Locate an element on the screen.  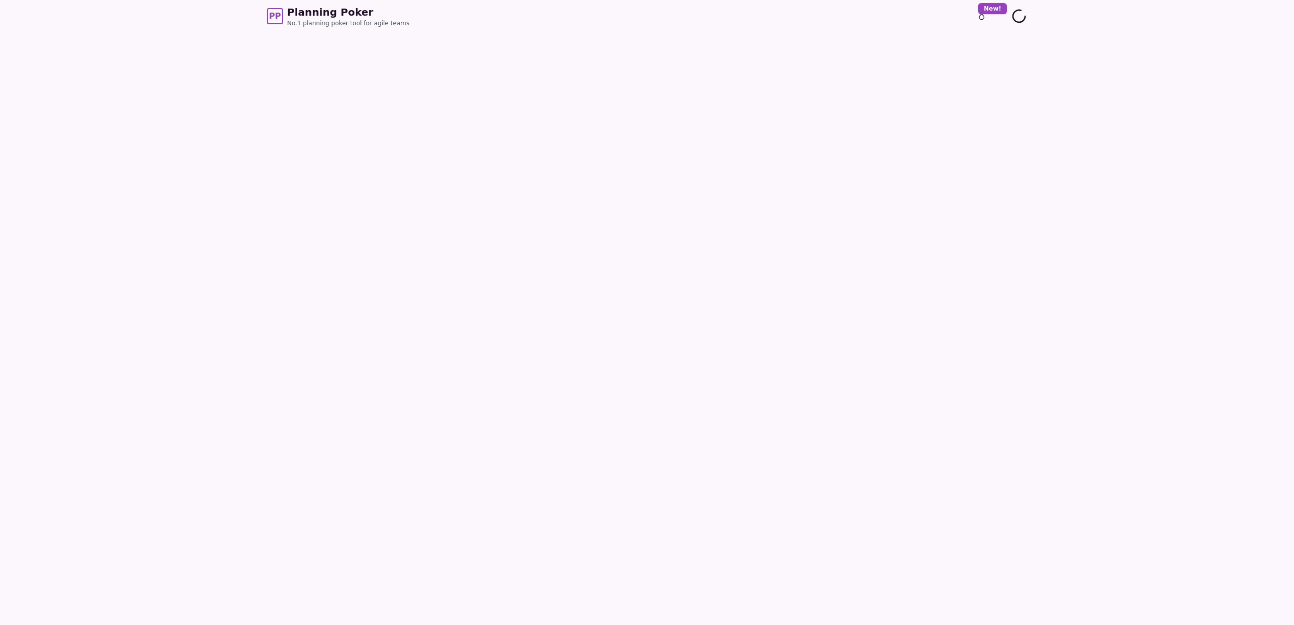
span: No.1 planning poker tool for agile teams is located at coordinates (348, 23).